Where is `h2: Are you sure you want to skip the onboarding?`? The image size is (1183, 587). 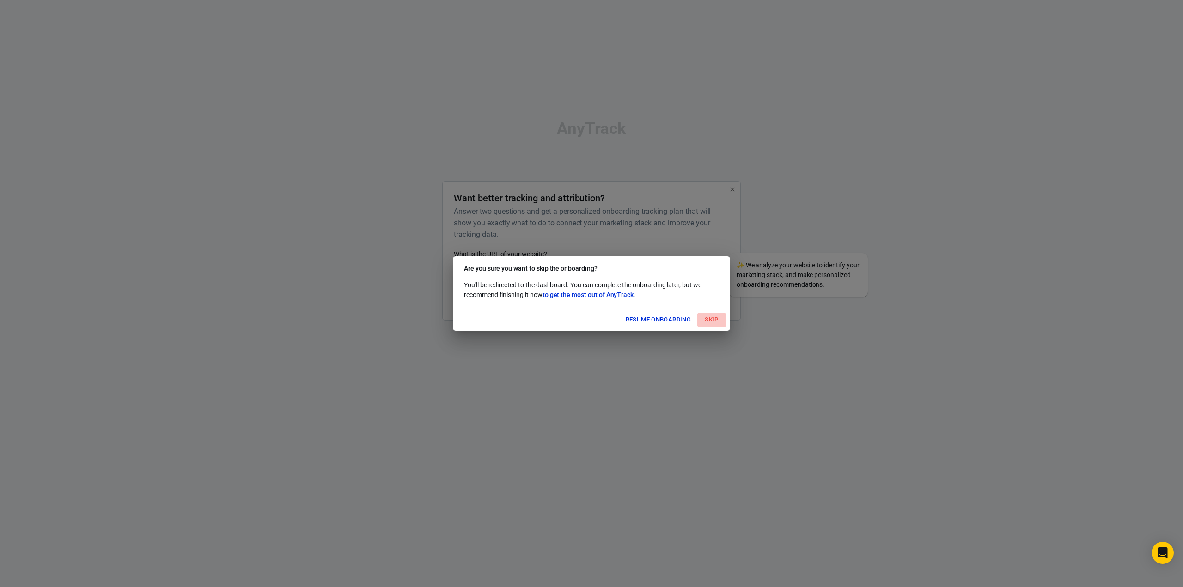
h2: Are you sure you want to skip the onboarding? is located at coordinates (591, 268).